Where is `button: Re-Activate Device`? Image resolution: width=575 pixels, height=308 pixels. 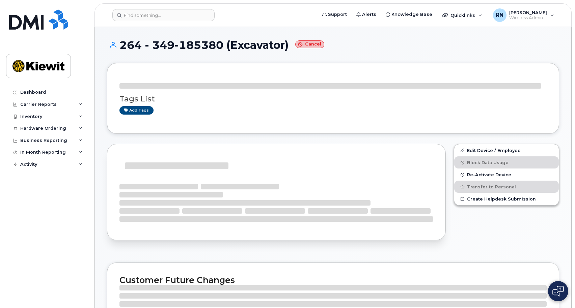
button: Re-Activate Device is located at coordinates (507, 175).